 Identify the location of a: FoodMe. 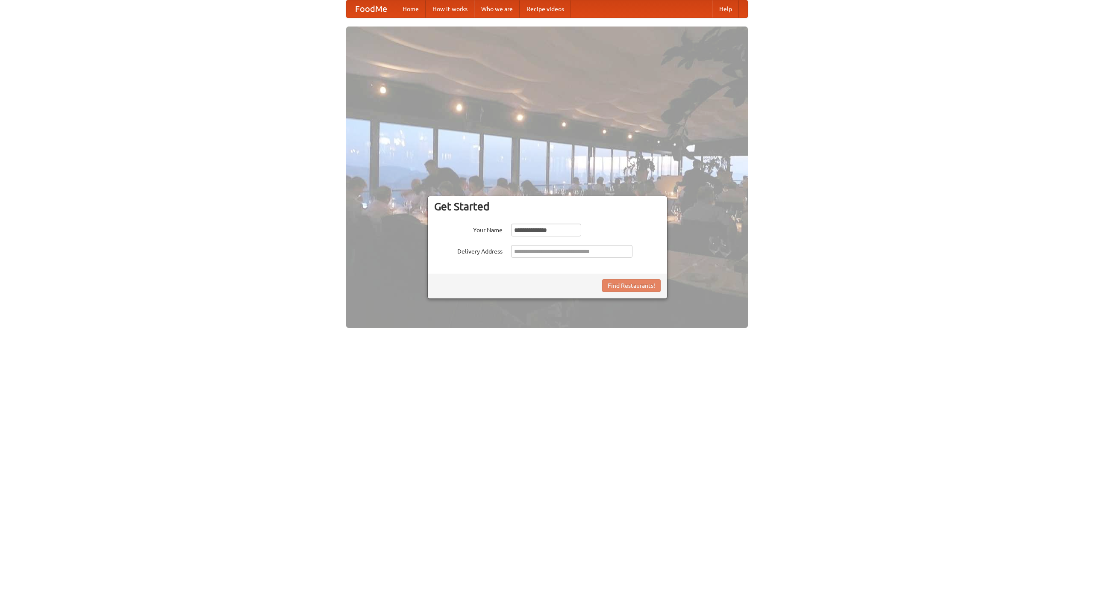
(371, 9).